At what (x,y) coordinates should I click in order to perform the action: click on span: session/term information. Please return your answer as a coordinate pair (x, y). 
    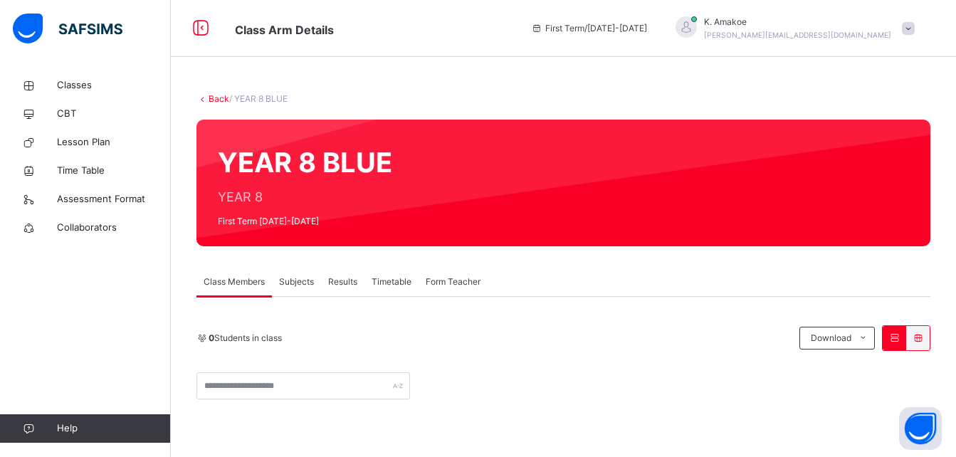
    Looking at the image, I should click on (589, 28).